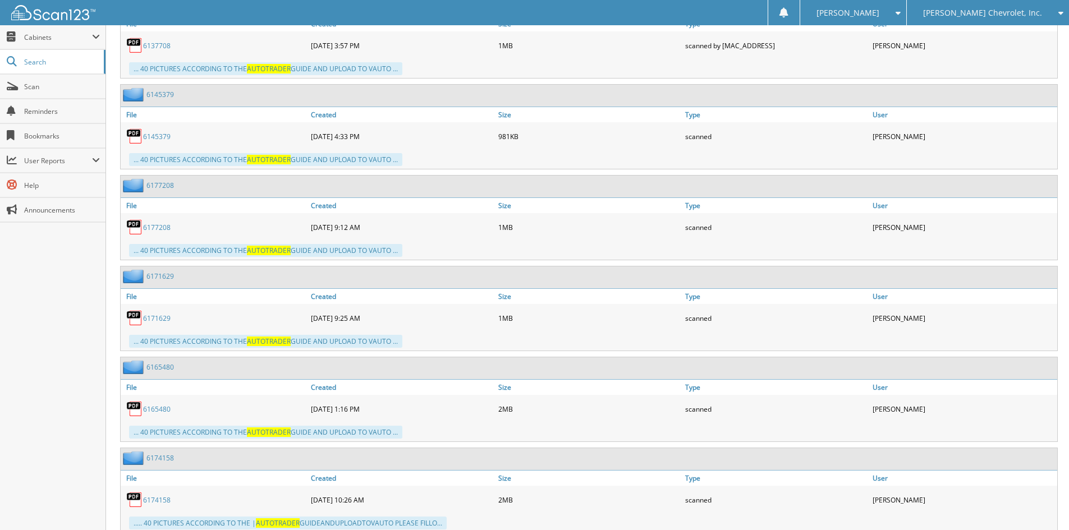 The width and height of the screenshot is (1069, 530). Describe the element at coordinates (62, 86) in the screenshot. I see `span: Scan` at that location.